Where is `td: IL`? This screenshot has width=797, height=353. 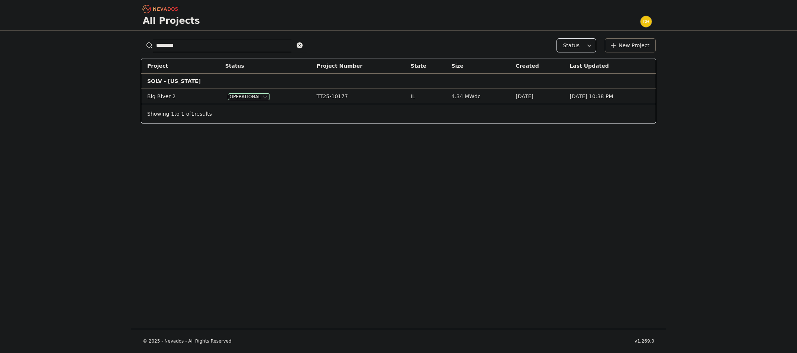
td: IL is located at coordinates (428, 96).